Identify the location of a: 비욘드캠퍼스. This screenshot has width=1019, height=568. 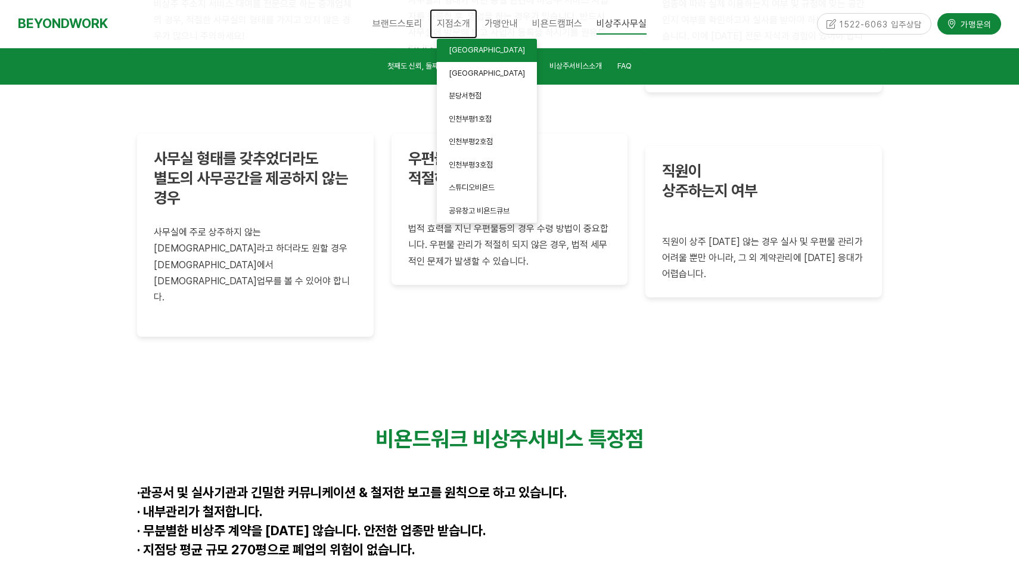
(557, 24).